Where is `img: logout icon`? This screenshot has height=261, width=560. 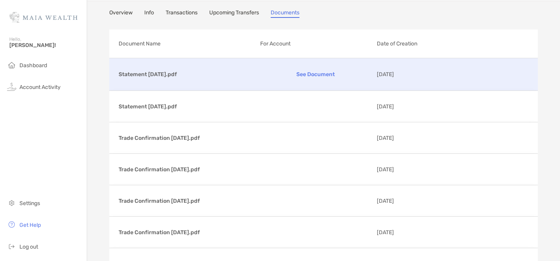 img: logout icon is located at coordinates (12, 246).